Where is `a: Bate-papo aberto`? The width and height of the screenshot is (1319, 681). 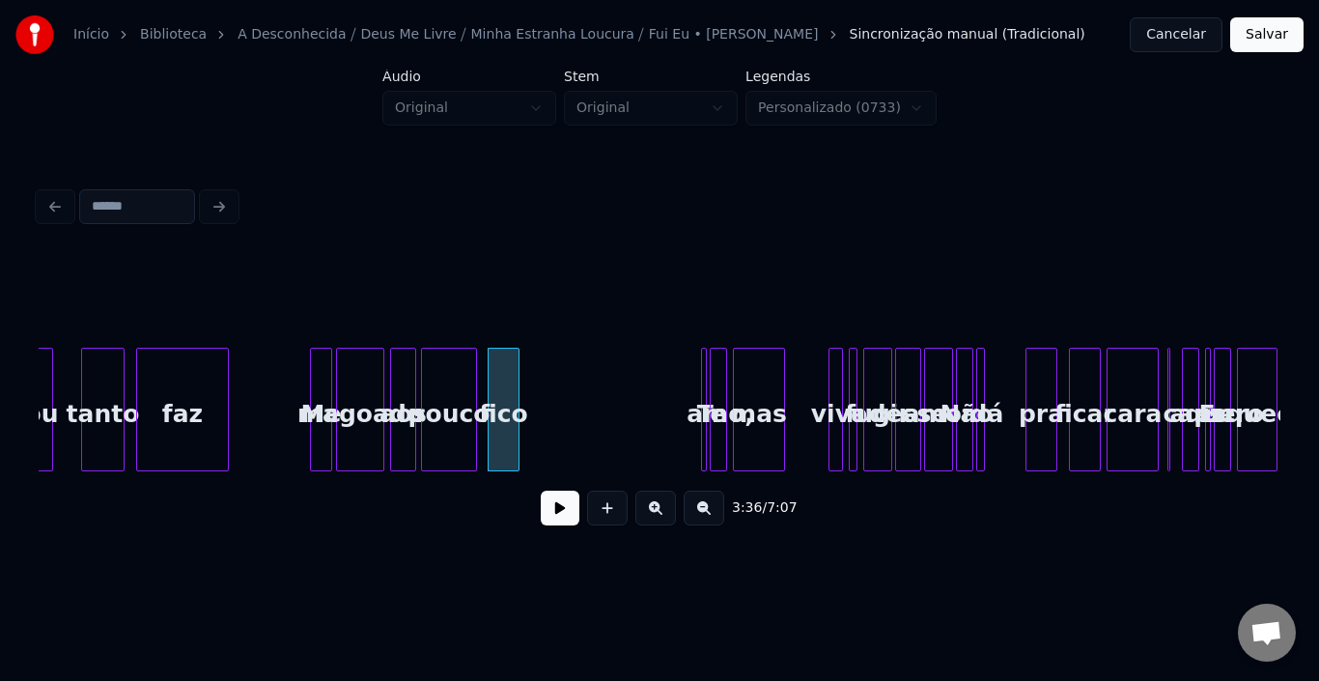
a: Bate-papo aberto is located at coordinates (1267, 632).